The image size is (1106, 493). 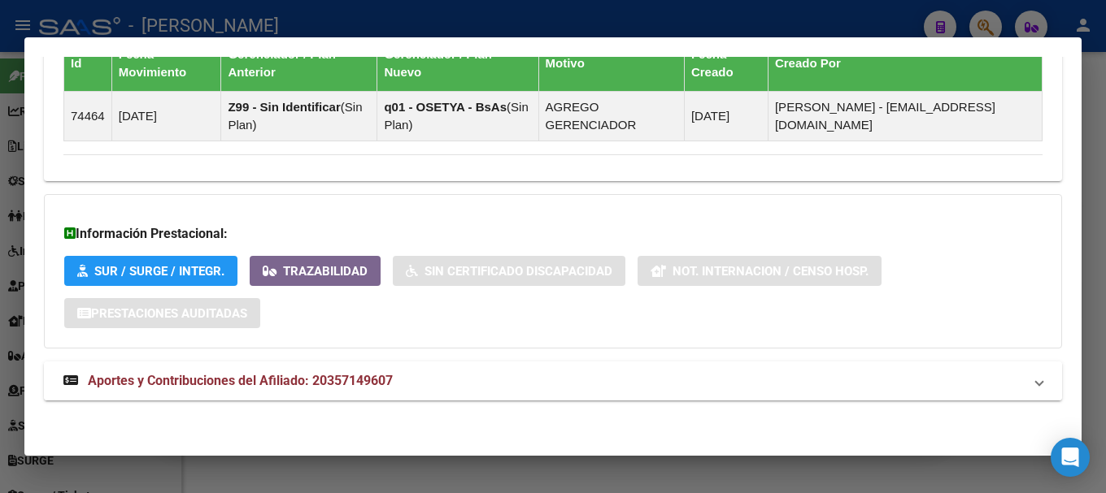 What do you see at coordinates (240, 380) in the screenshot?
I see `span: Aportes y Contribuciones del Afiliado: 20357149607` at bounding box center [240, 380].